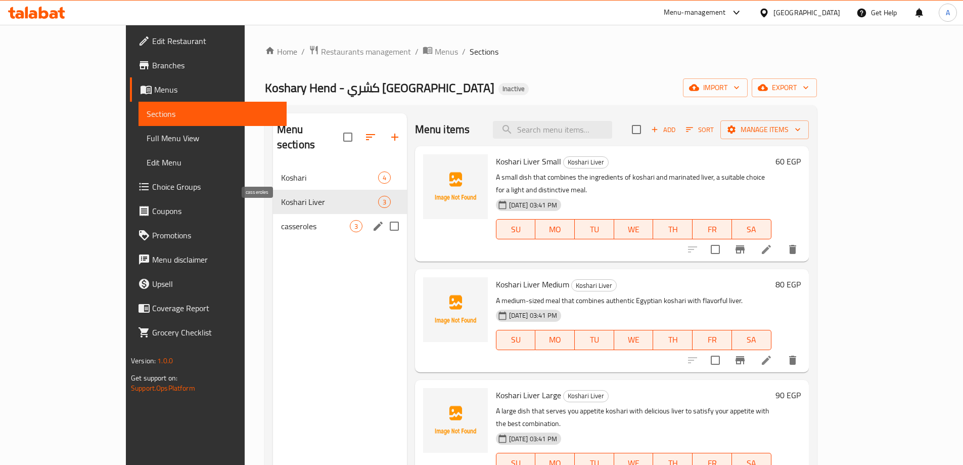  Describe the element at coordinates (215, 211) in the screenshot. I see `span: Coupons` at that location.